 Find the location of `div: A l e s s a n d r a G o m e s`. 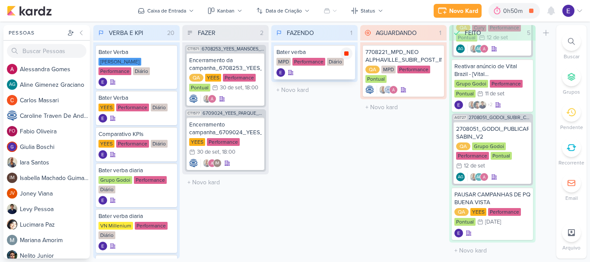

div: A l e s s a n d r a G o m e s is located at coordinates (55, 69).